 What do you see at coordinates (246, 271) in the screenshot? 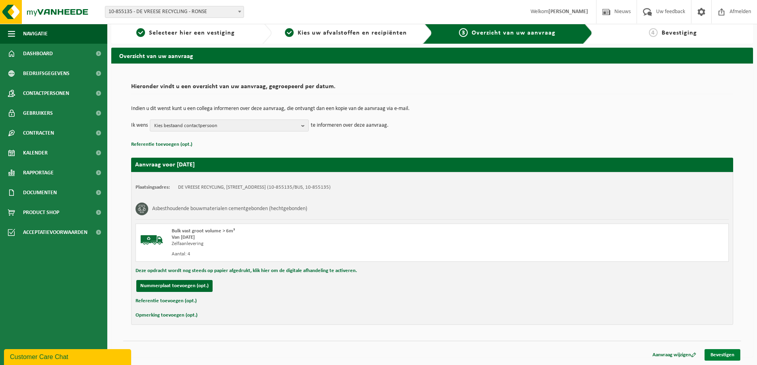
I see `button: Deze opdracht wordt nog steeds op papier afgedrukt, klik hier om de digitale afhandeling te activ...` at bounding box center [246, 271].